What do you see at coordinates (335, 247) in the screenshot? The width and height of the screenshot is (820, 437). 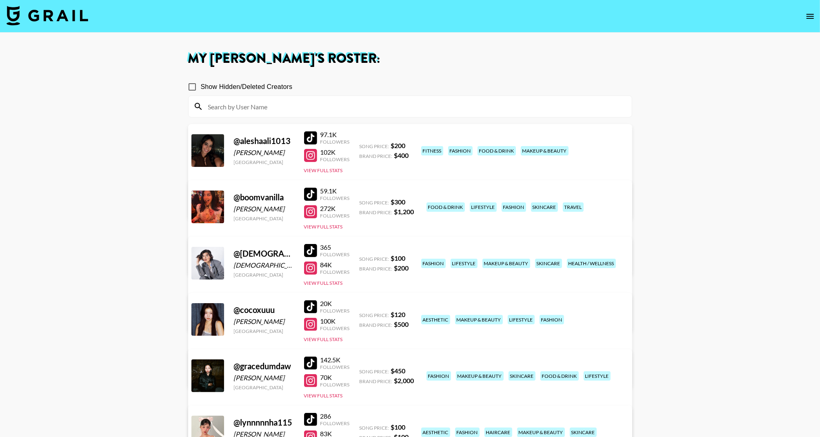 I see `div: 365` at bounding box center [335, 247].